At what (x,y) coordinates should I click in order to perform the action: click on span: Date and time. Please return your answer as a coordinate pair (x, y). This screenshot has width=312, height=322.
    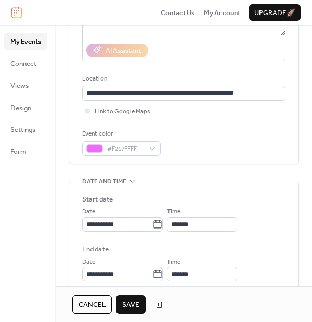
    Looking at the image, I should click on (104, 182).